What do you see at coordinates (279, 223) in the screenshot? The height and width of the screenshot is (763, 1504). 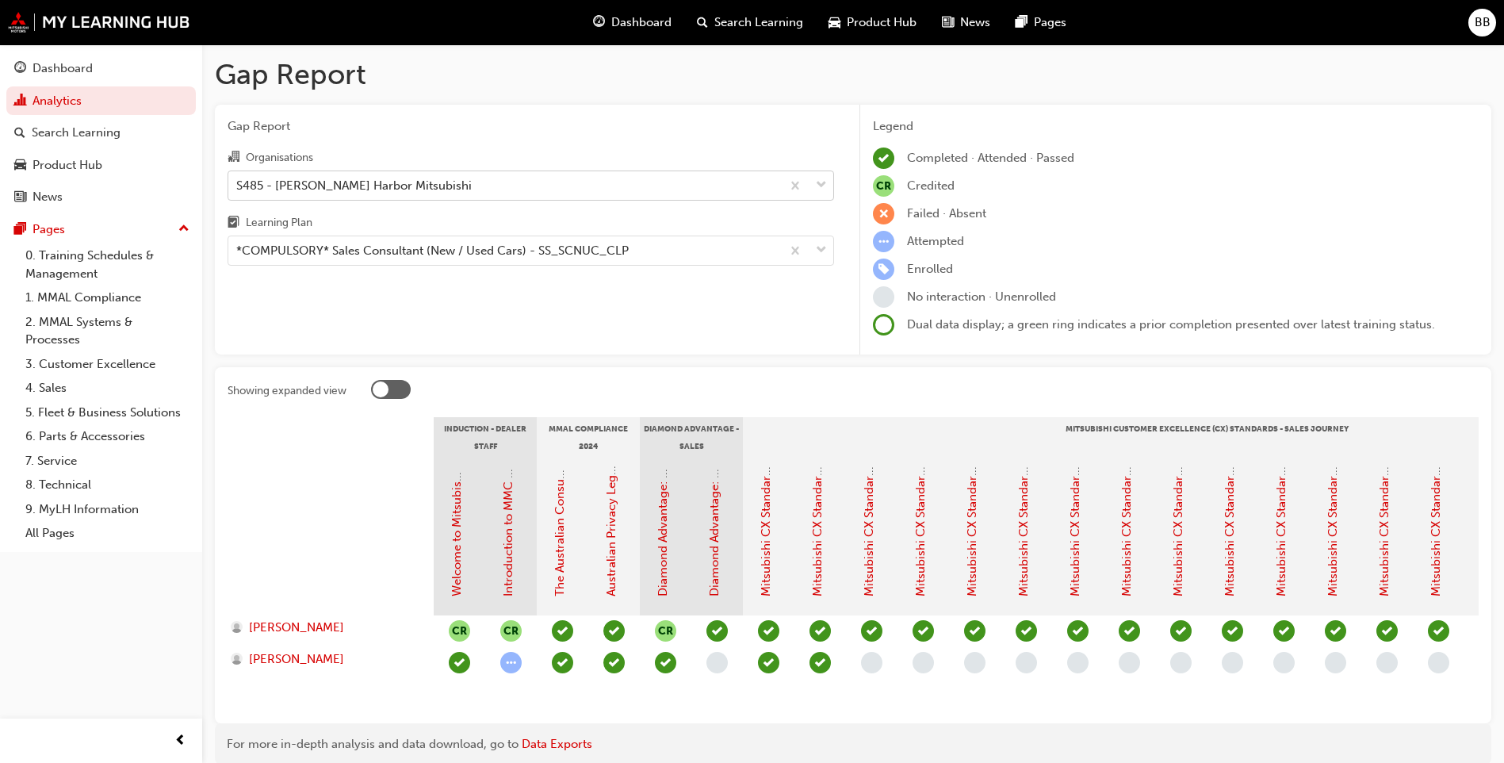 I see `div: Learning Plan` at bounding box center [279, 223].